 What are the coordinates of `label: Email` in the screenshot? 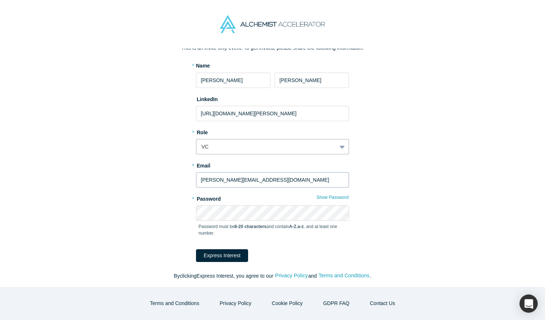 It's located at (273, 164).